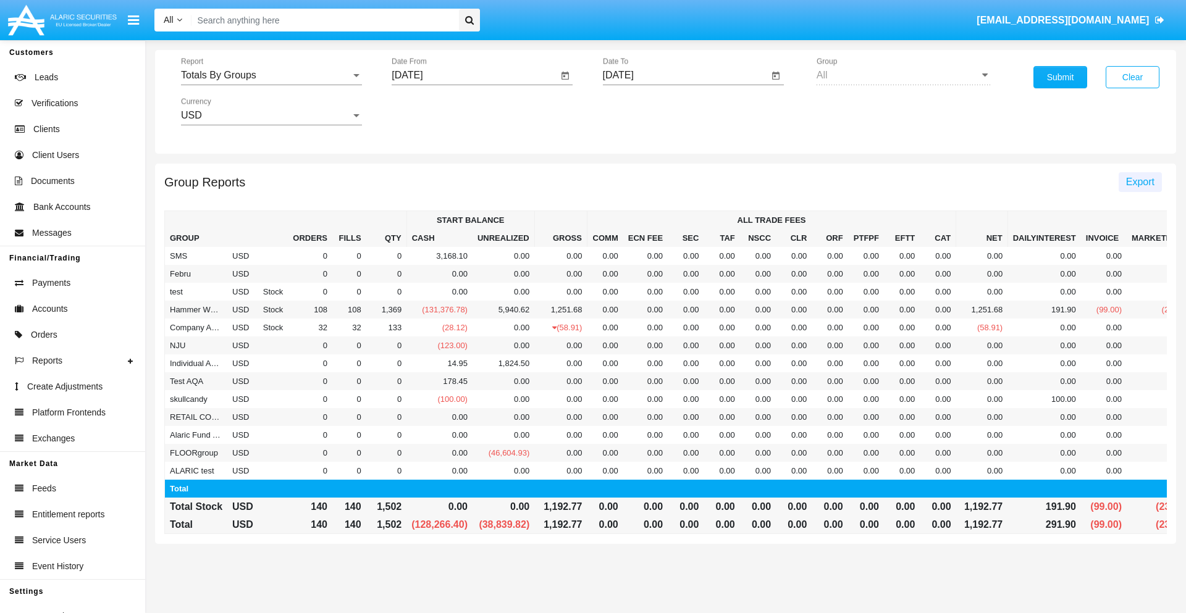 This screenshot has width=1186, height=613. Describe the element at coordinates (560, 229) in the screenshot. I see `th: Gross` at that location.